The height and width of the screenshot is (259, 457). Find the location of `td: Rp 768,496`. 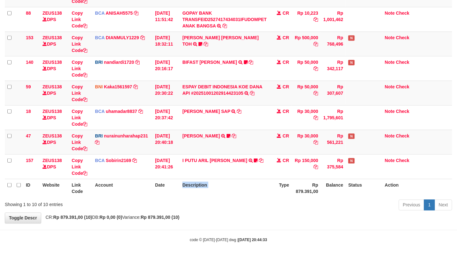

td: Rp 768,496 is located at coordinates (333, 44).